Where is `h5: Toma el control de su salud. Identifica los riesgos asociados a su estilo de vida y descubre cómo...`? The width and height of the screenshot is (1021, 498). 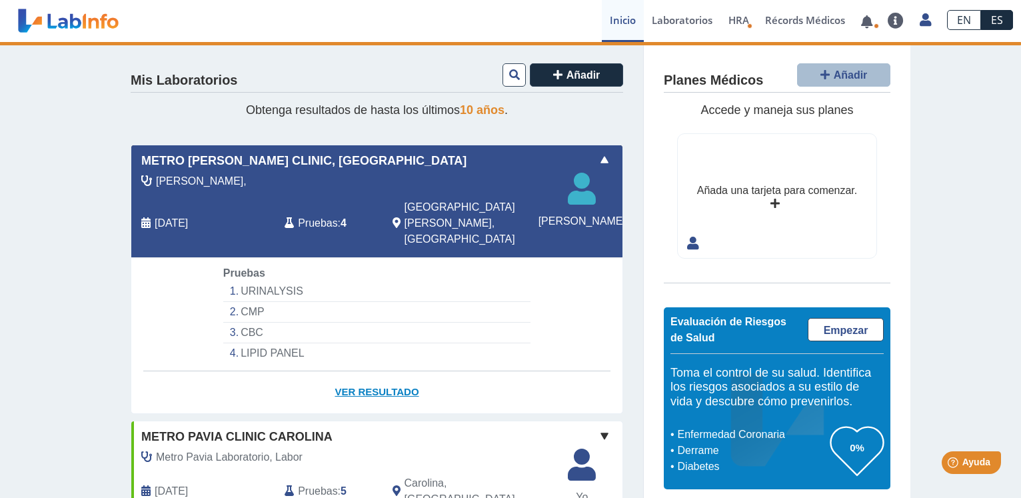 h5: Toma el control de su salud. Identifica los riesgos asociados a su estilo de vida y descubre cómo... is located at coordinates (777, 387).